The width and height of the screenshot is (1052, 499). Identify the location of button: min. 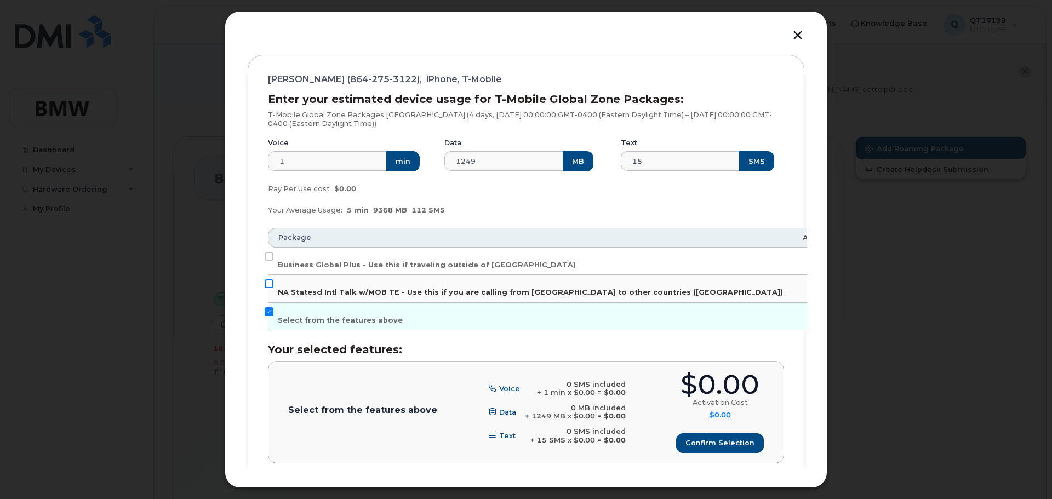
(403, 161).